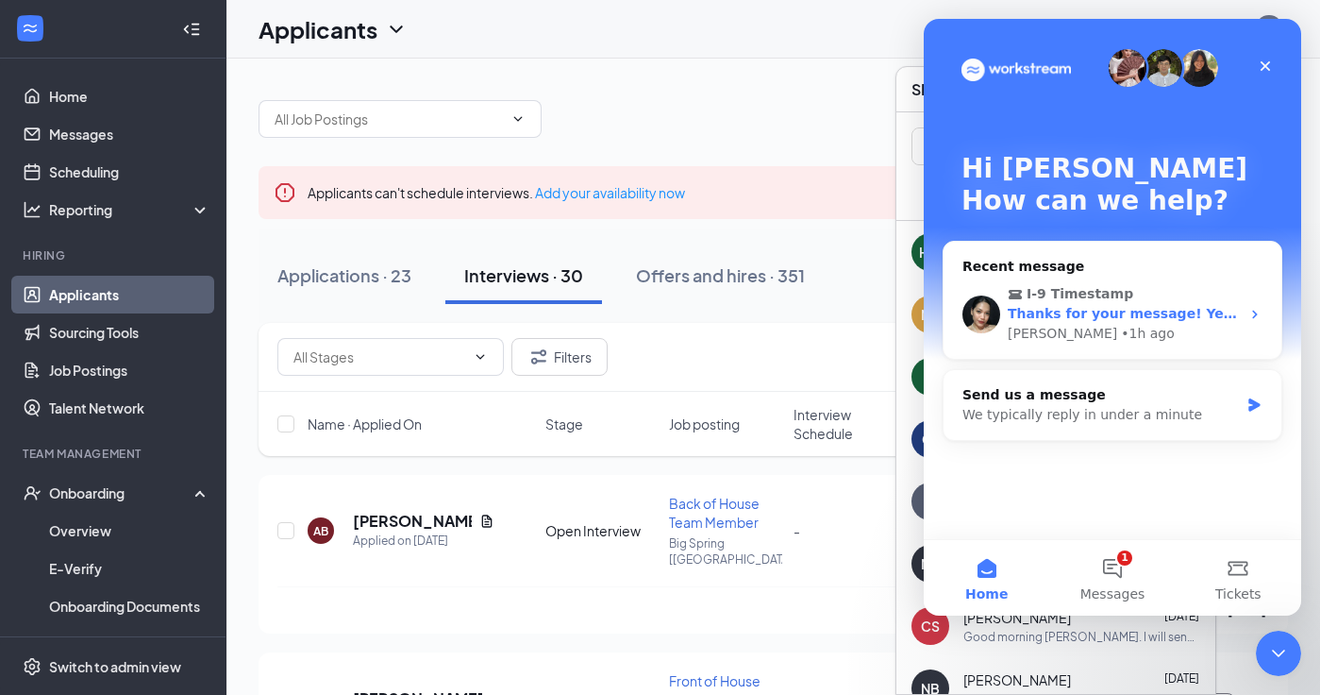  I want to click on div: Applications · 23, so click(344, 275).